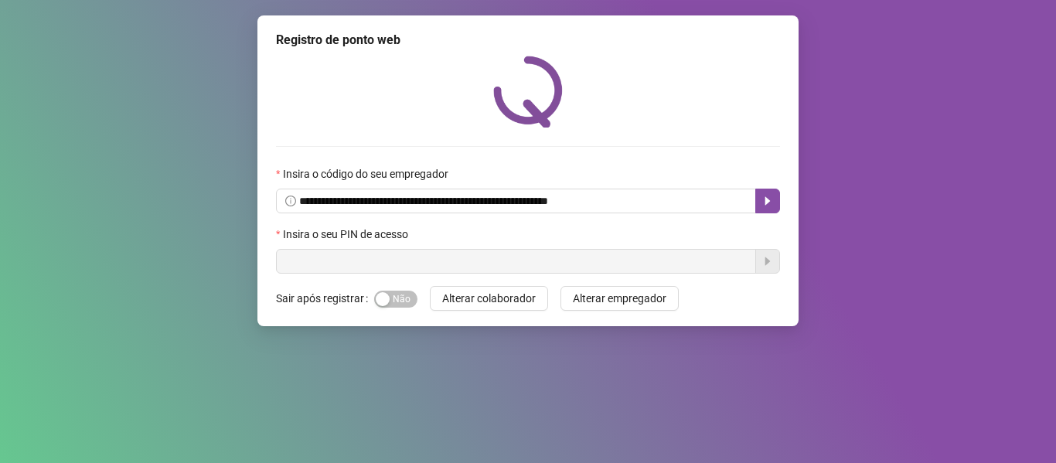  Describe the element at coordinates (619, 298) in the screenshot. I see `span: Alterar empregador` at that location.